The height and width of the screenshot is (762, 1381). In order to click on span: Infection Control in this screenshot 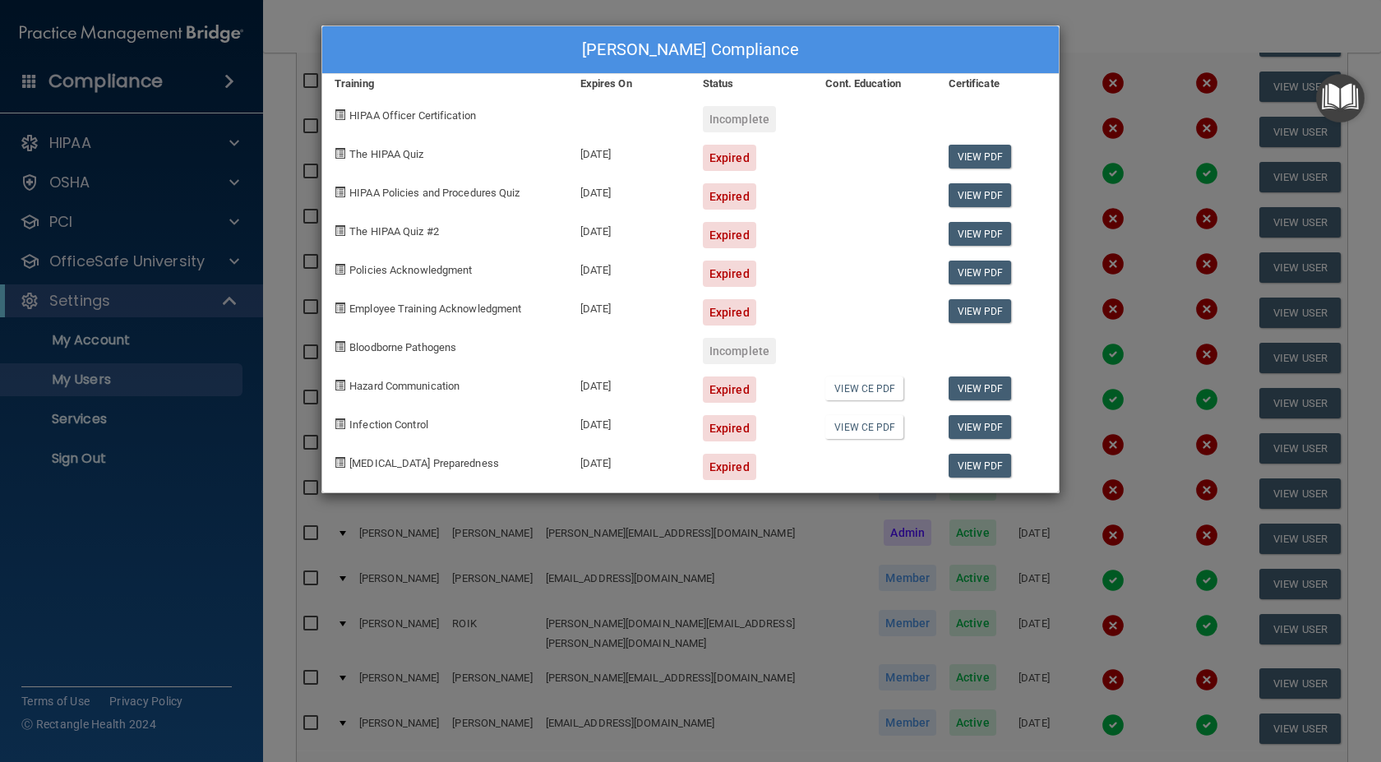, I will do `click(389, 424)`.